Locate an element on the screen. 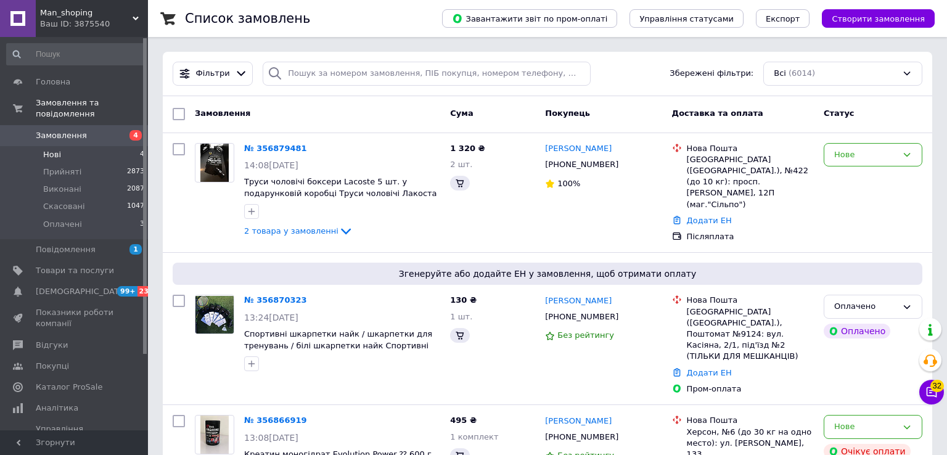 This screenshot has height=455, width=947. span: Покупець is located at coordinates (567, 113).